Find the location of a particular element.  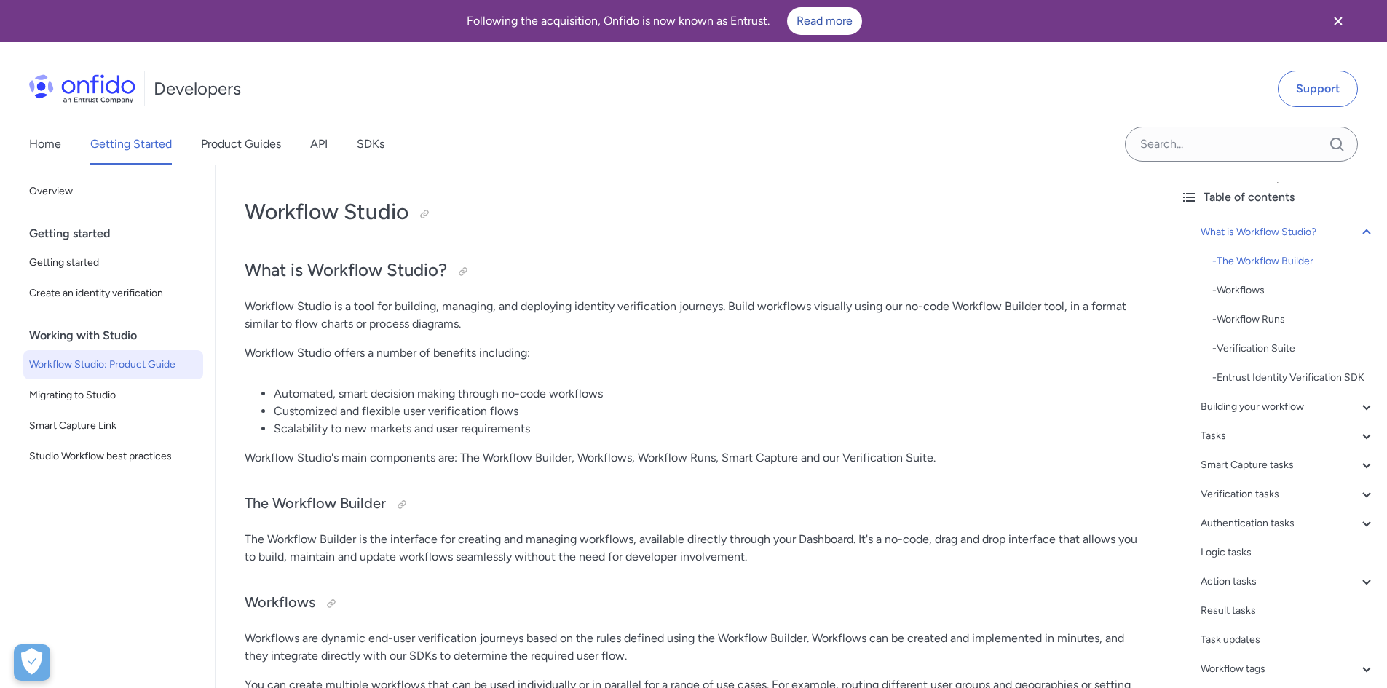

a: Verification tasks is located at coordinates (1288, 494).